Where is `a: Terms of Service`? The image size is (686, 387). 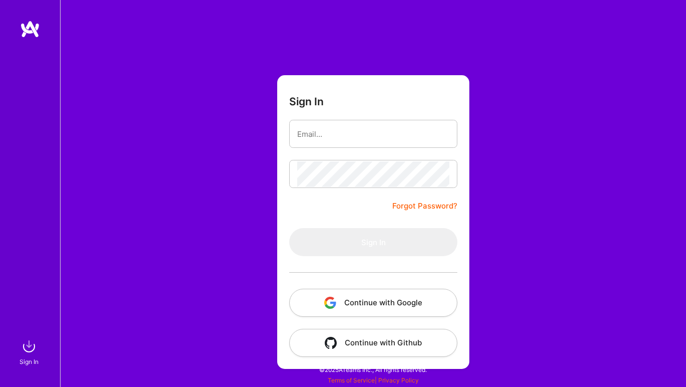
a: Terms of Service is located at coordinates (351, 380).